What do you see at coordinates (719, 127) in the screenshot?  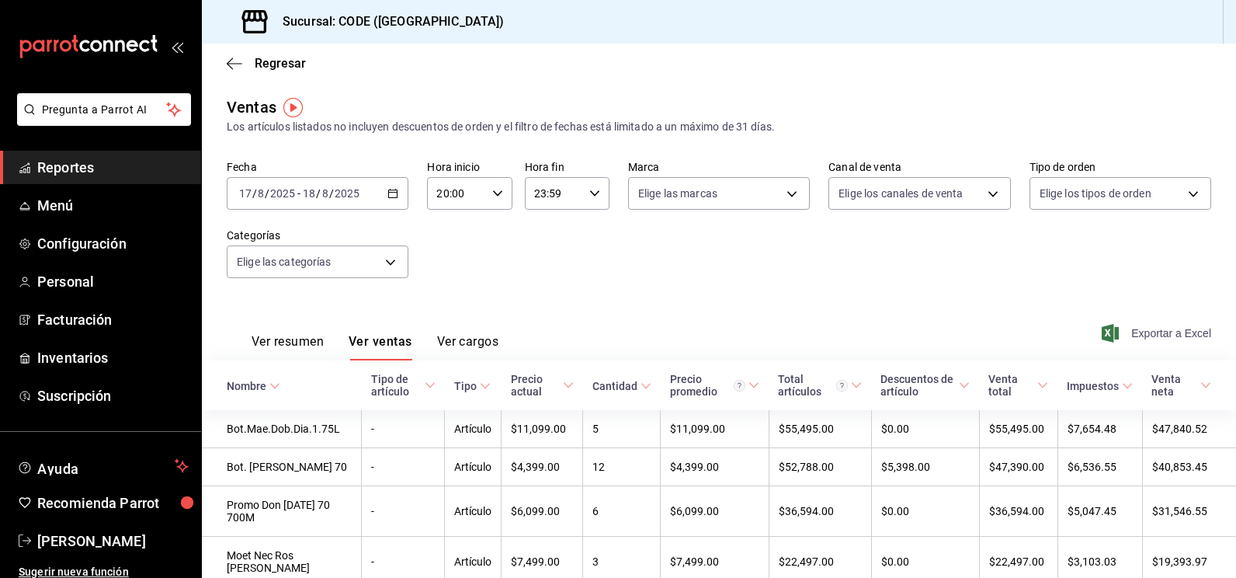 I see `div: Los artículos listados no incluyen descuentos de orden y el filtro de fechas está limitado a un m...` at bounding box center [719, 127].